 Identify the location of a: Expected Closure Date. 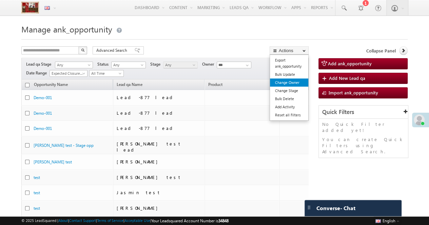
(68, 74).